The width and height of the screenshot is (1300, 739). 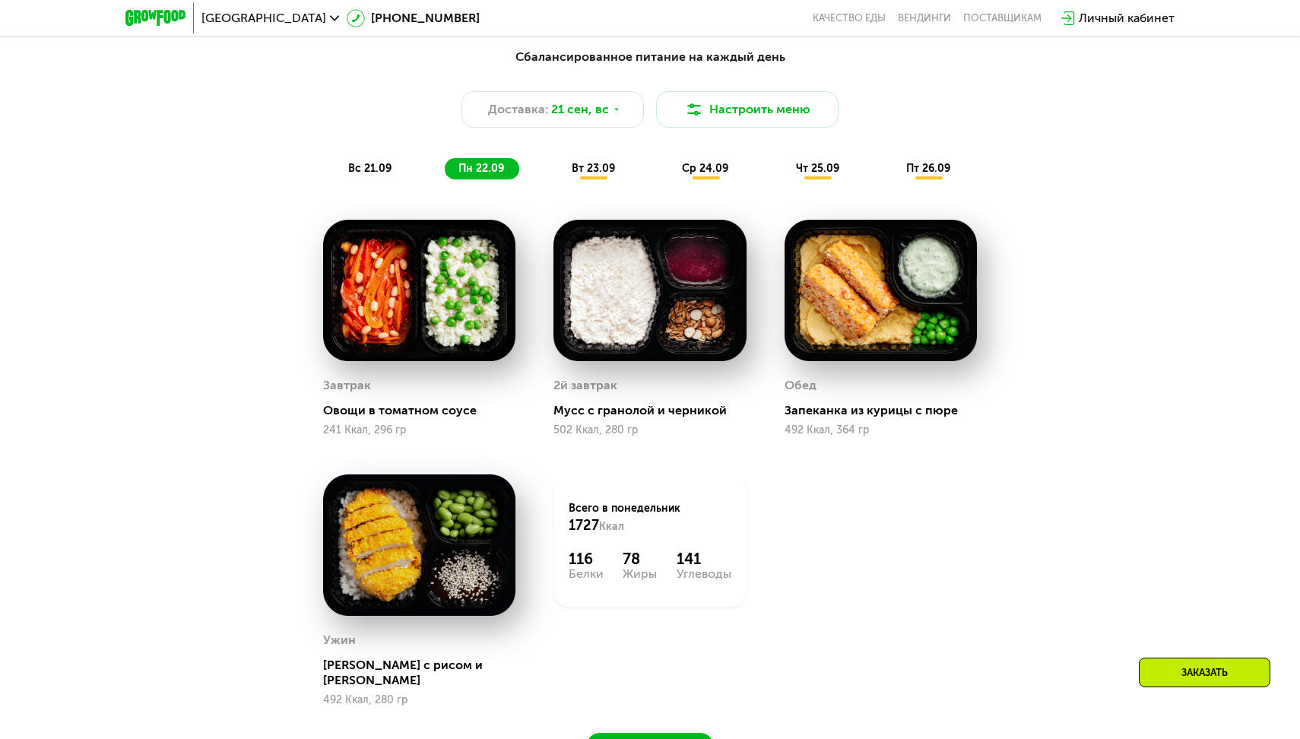 I want to click on button: Настроить меню, so click(x=747, y=109).